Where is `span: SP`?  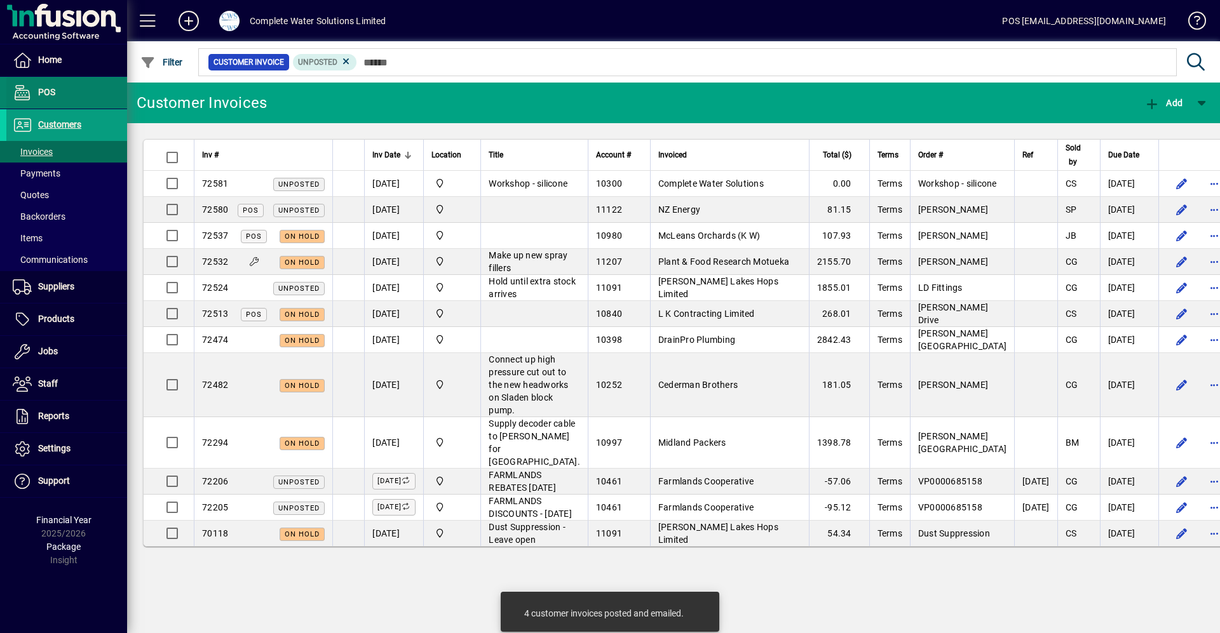 span: SP is located at coordinates (1071, 210).